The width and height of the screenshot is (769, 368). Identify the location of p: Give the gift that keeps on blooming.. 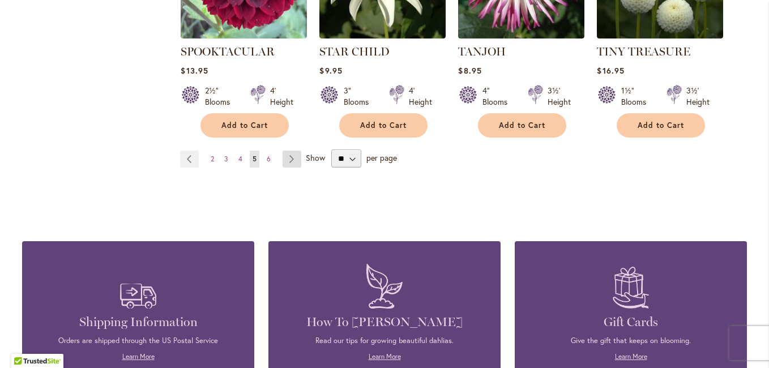
(631, 341).